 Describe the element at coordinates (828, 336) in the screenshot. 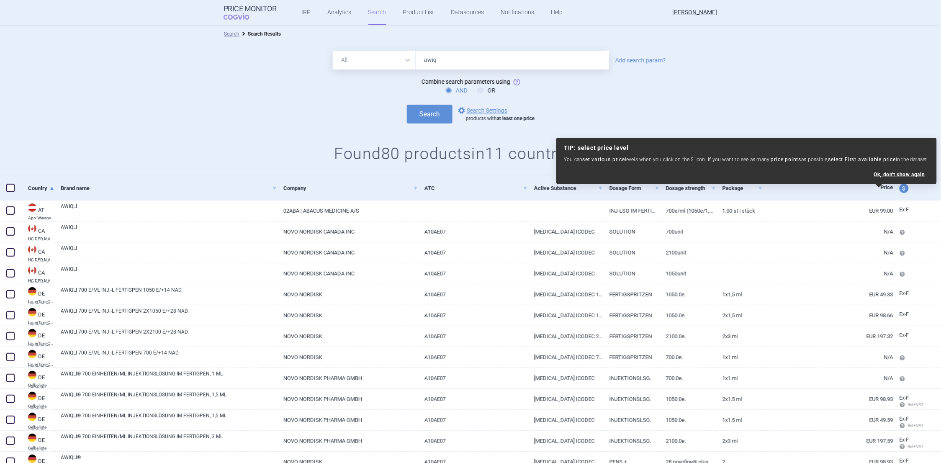

I see `a: EUR 197.32` at that location.